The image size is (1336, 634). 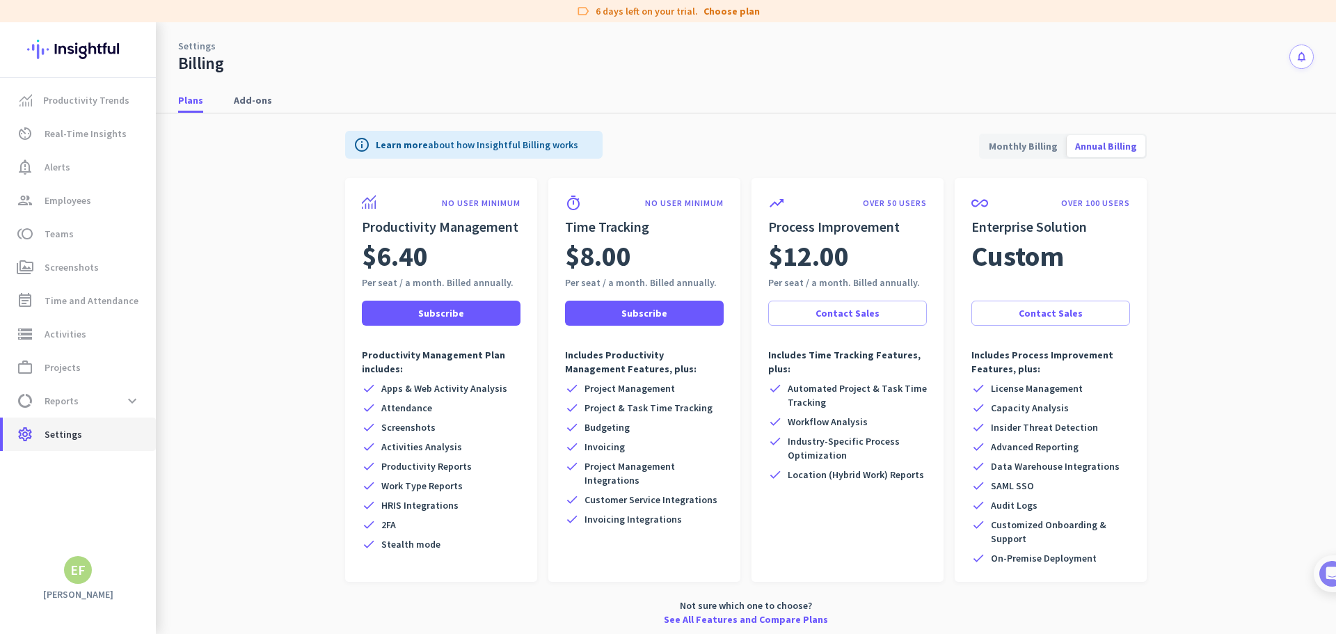 I want to click on span: Data Warehouse Integrations, so click(x=1055, y=466).